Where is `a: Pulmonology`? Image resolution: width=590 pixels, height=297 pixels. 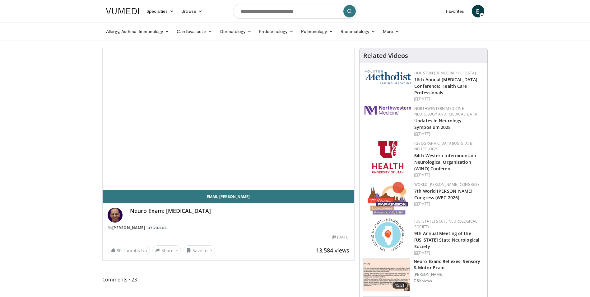 a: Pulmonology is located at coordinates (317, 31).